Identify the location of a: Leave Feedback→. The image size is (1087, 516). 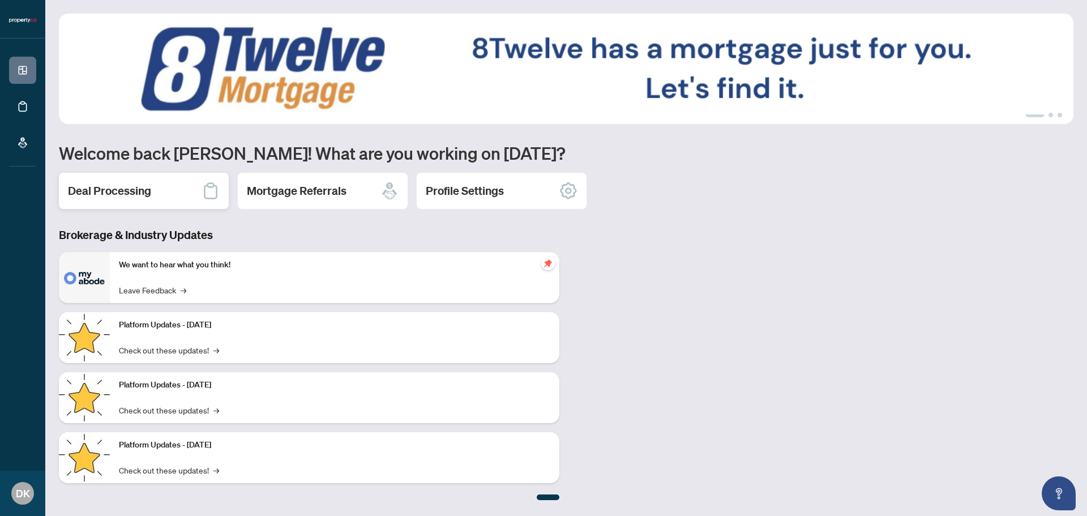
(152, 290).